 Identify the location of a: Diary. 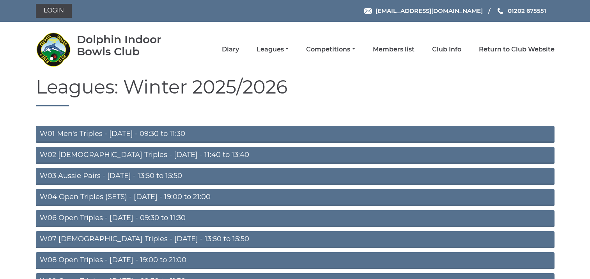
(230, 49).